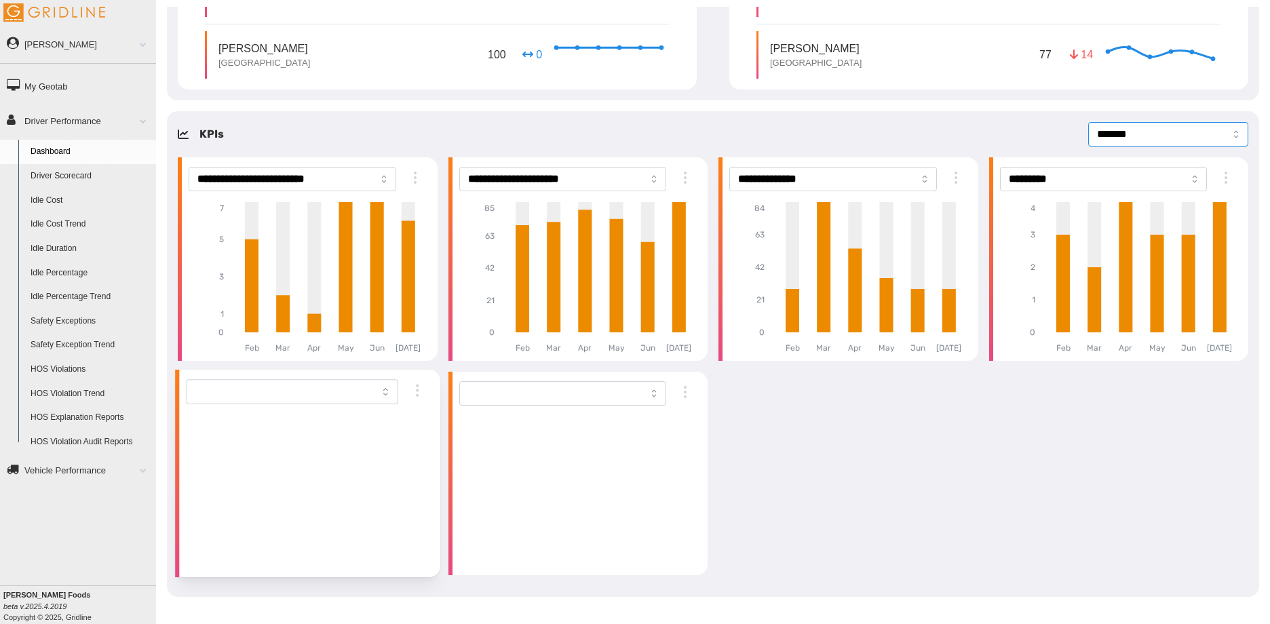  I want to click on a: HOS Explanation Reports, so click(90, 418).